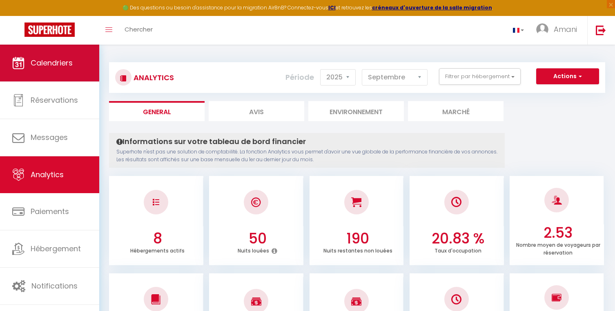 This screenshot has width=615, height=311. What do you see at coordinates (47, 174) in the screenshot?
I see `span: Analytics` at bounding box center [47, 174].